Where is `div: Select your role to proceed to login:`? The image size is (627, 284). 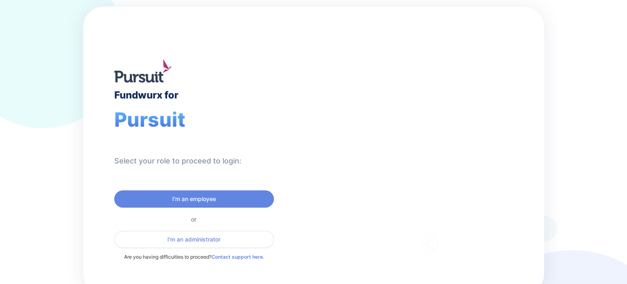 div: Select your role to proceed to login: is located at coordinates (178, 161).